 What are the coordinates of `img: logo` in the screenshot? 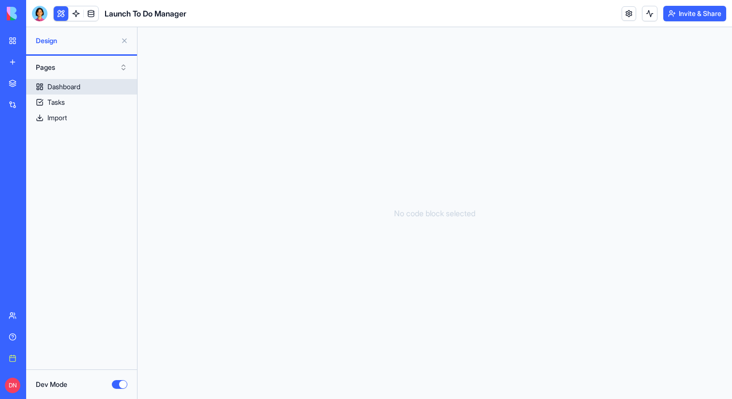 It's located at (37, 14).